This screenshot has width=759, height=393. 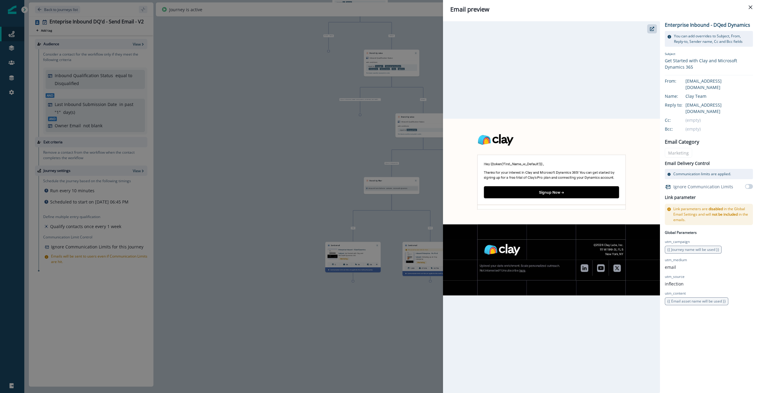 I want to click on span: {{ Journey name will be used }}, so click(x=693, y=249).